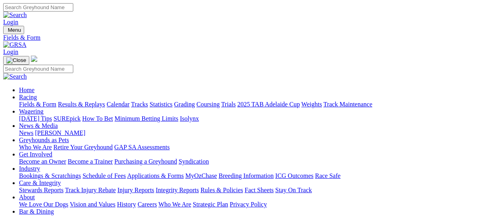 Image resolution: width=501 pixels, height=216 pixels. What do you see at coordinates (139, 104) in the screenshot?
I see `a: Tracks` at bounding box center [139, 104].